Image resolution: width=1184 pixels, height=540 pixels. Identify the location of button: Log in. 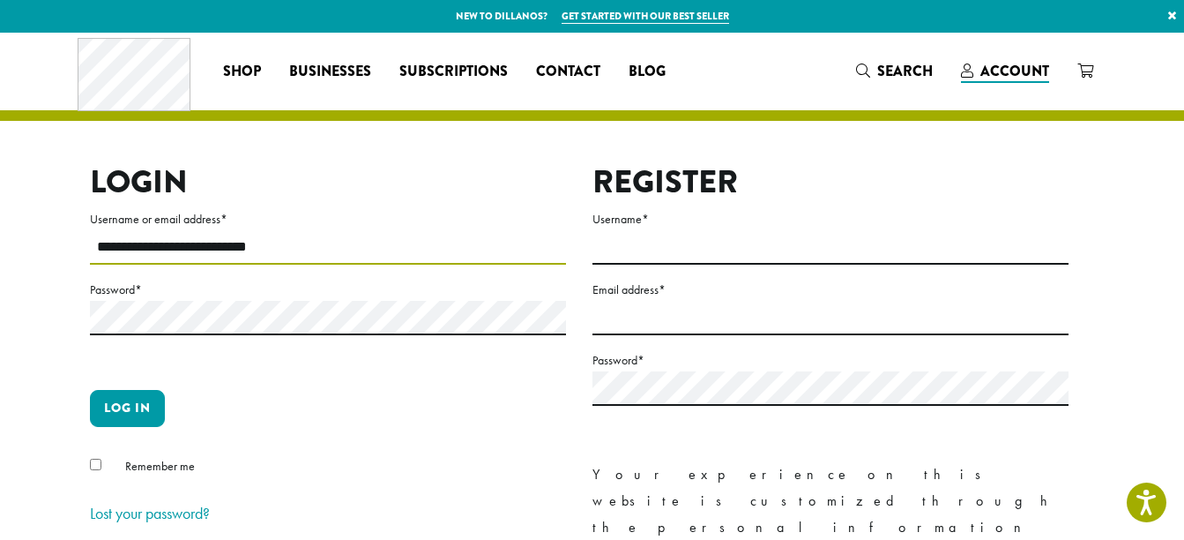
(127, 408).